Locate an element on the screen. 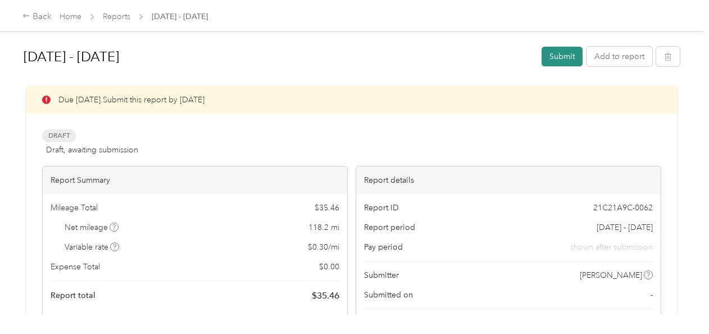 Image resolution: width=709 pixels, height=334 pixels. span: Net mileage is located at coordinates (92, 227).